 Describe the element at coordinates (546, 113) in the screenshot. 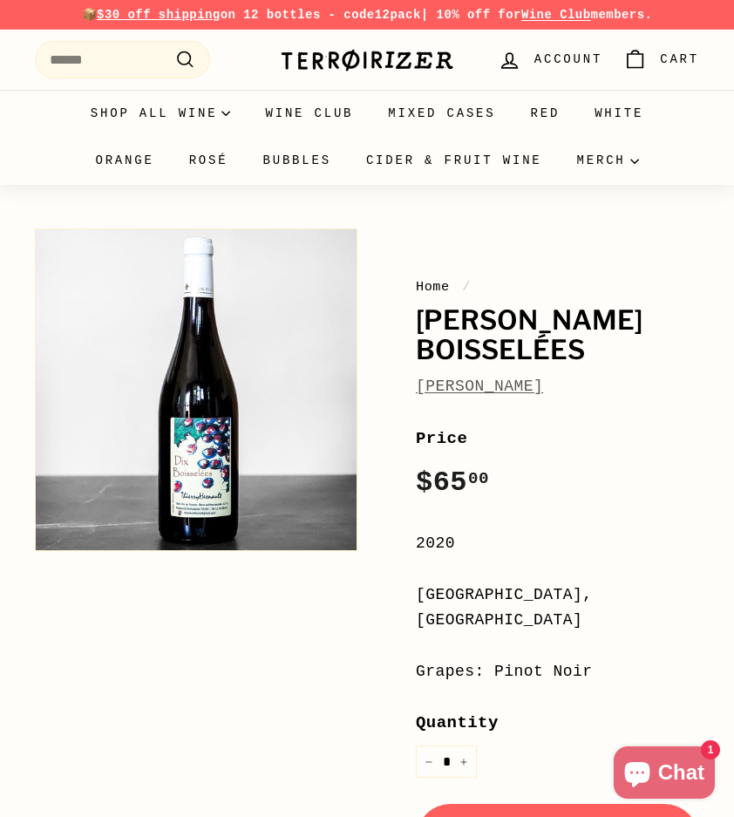

I see `a: Red` at that location.